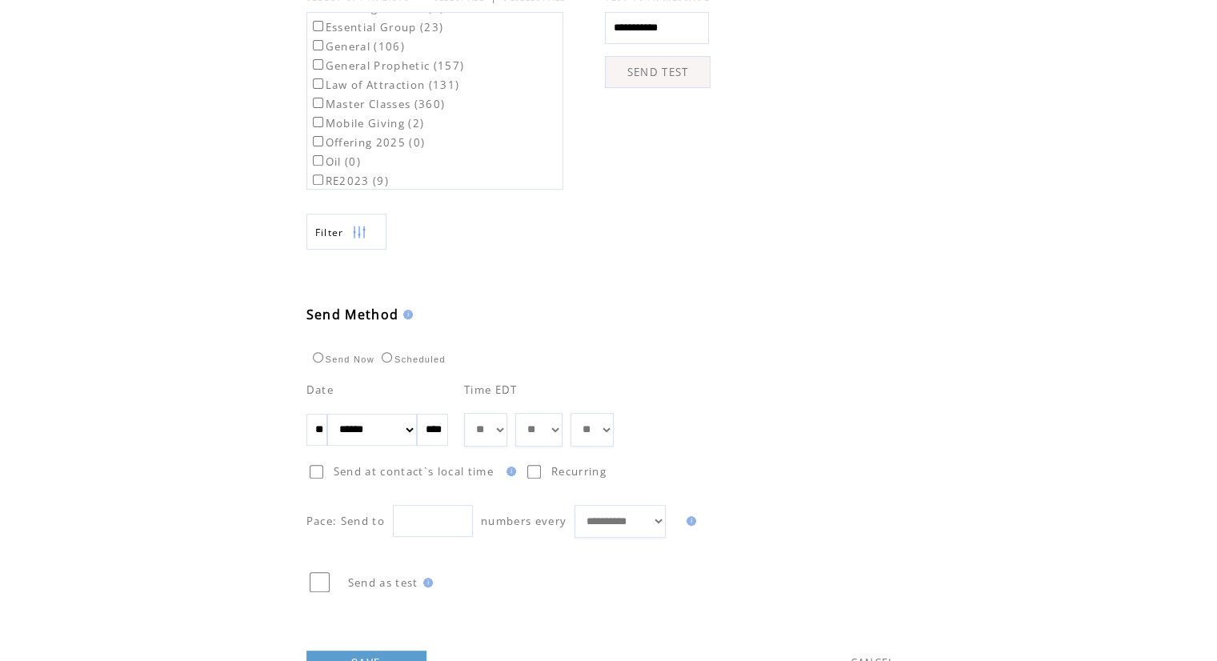 The width and height of the screenshot is (1217, 661). What do you see at coordinates (346, 521) in the screenshot?
I see `span: Pace: Send to` at bounding box center [346, 521].